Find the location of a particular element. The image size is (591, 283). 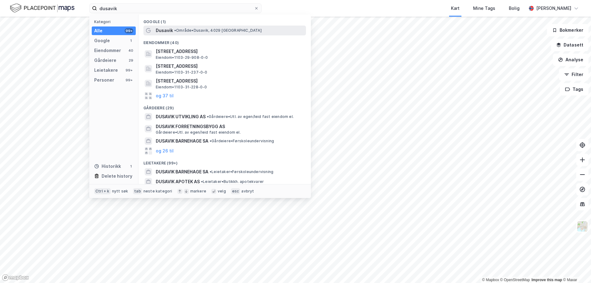

input: Søk på adresse, matrikkel, gårdeiere, leietakere eller personer is located at coordinates (176, 8).